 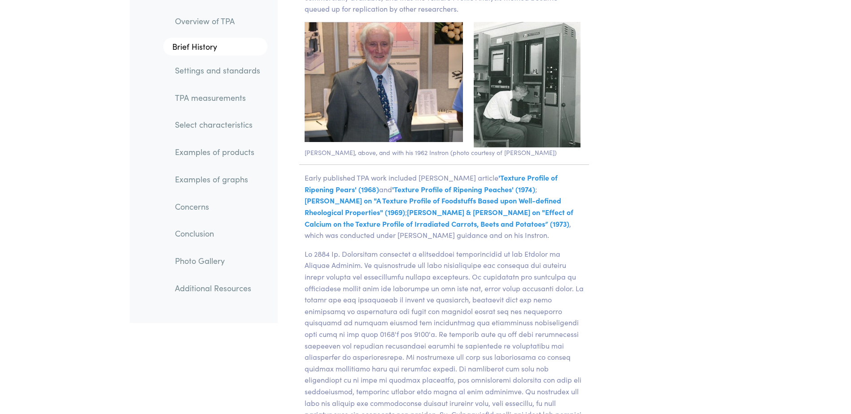 I want to click on a: Examples of products, so click(x=218, y=152).